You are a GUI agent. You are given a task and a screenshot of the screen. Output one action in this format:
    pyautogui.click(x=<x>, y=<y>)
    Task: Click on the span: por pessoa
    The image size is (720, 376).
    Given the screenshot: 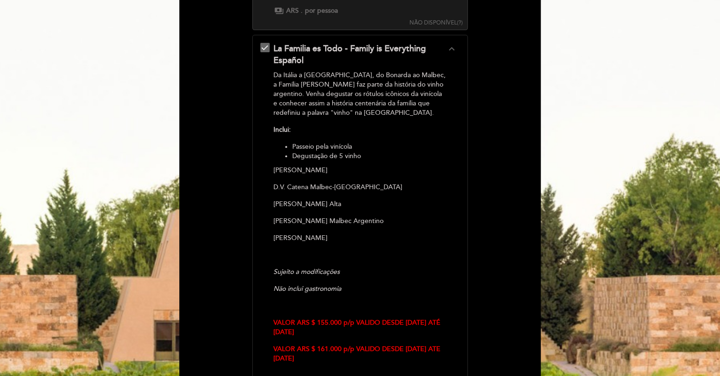 What is the action you would take?
    pyautogui.click(x=321, y=11)
    